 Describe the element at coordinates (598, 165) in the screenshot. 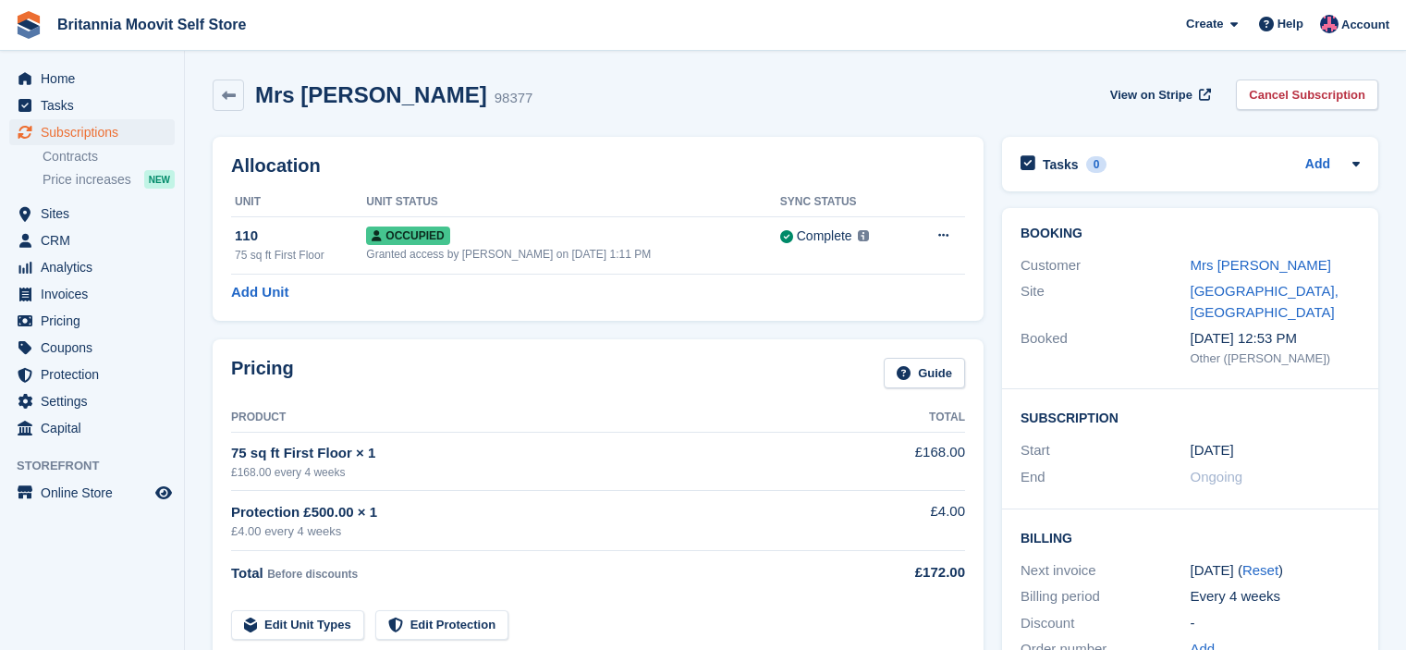

I see `h2: Allocation` at that location.